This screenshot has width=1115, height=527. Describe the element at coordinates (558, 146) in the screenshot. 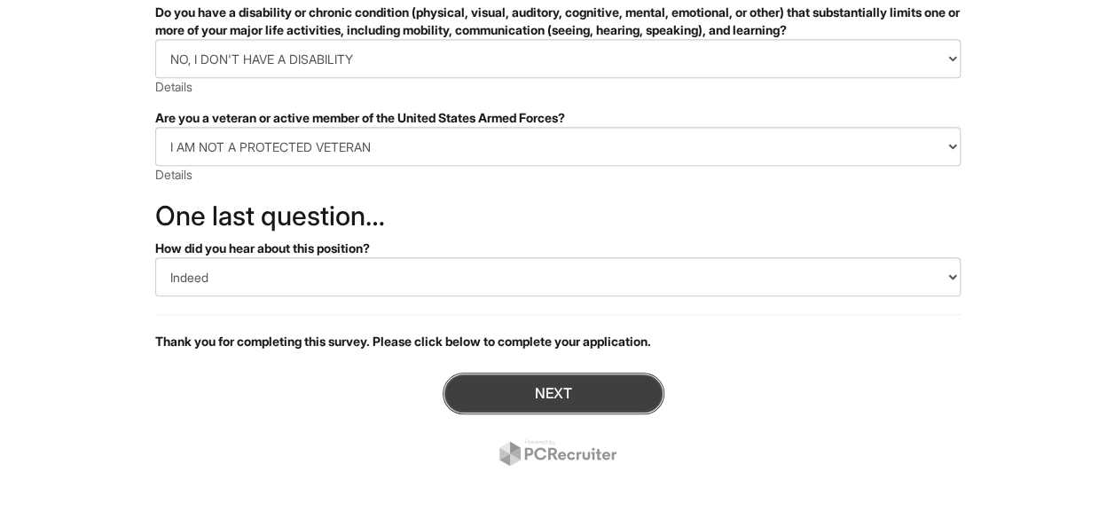

I see `select: Are you a veteran or active member of the United States Armed Forces?` at that location.